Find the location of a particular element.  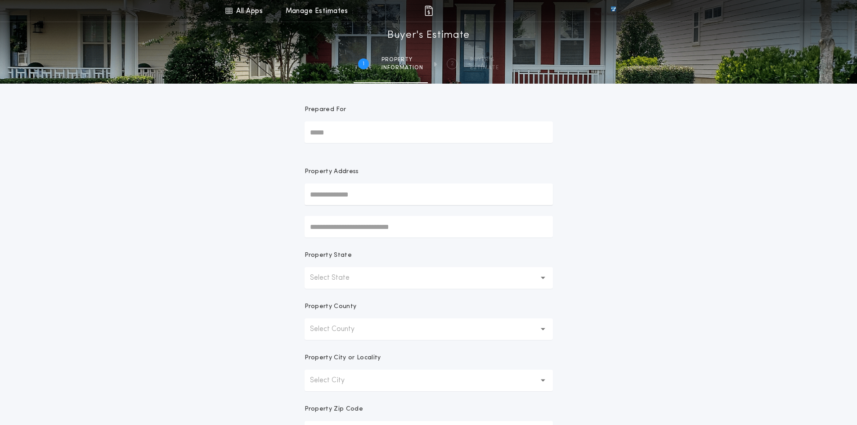

p: Property City or Locality is located at coordinates (343, 358).